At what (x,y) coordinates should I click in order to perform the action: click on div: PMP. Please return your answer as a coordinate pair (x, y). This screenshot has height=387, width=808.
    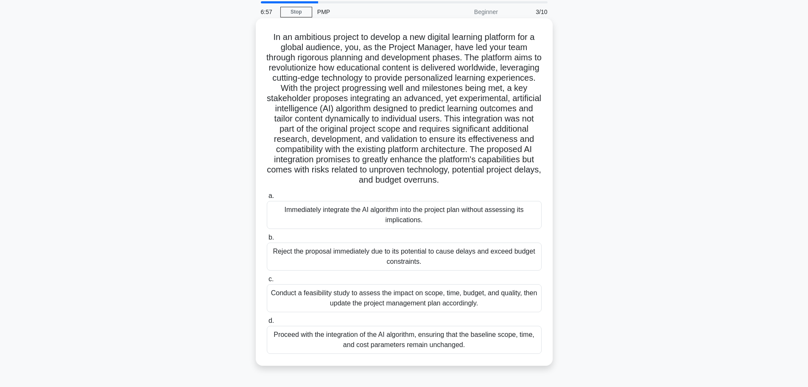
    Looking at the image, I should click on (370, 12).